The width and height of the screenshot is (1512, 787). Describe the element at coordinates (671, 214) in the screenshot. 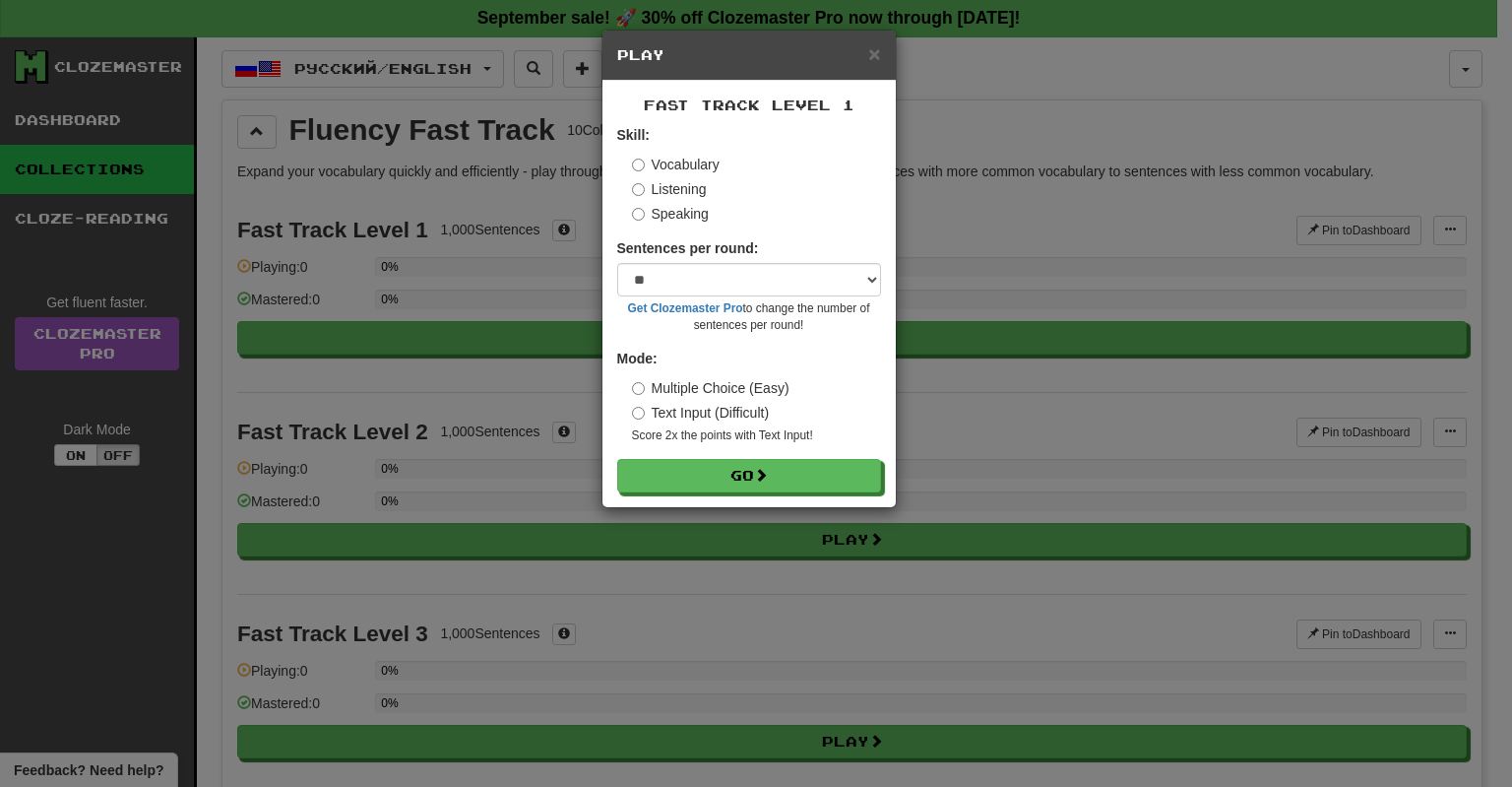

I see `label: Speaking` at that location.